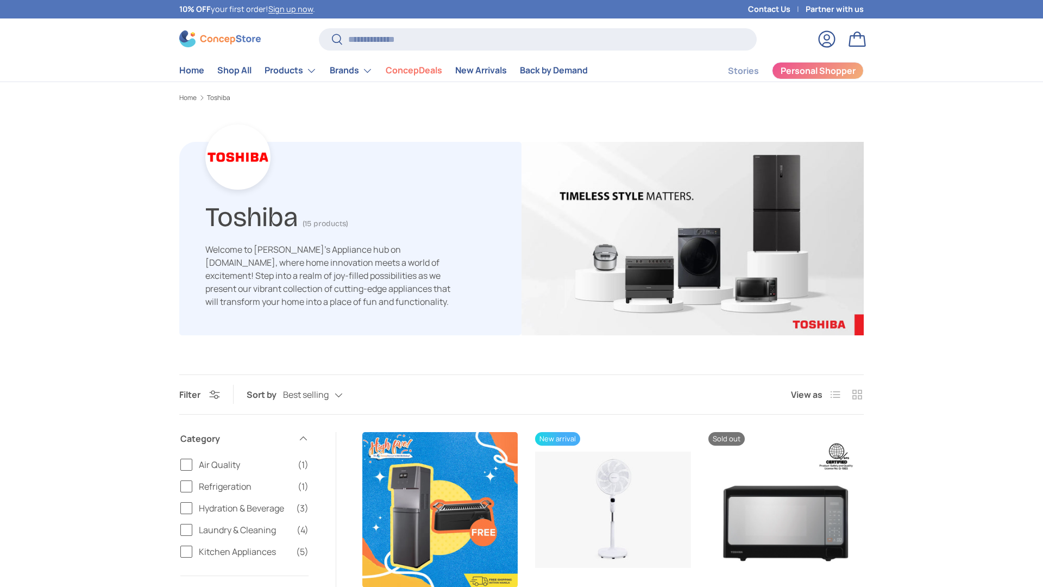 The width and height of the screenshot is (1043, 587). What do you see at coordinates (306, 394) in the screenshot?
I see `span: Best selling` at bounding box center [306, 394].